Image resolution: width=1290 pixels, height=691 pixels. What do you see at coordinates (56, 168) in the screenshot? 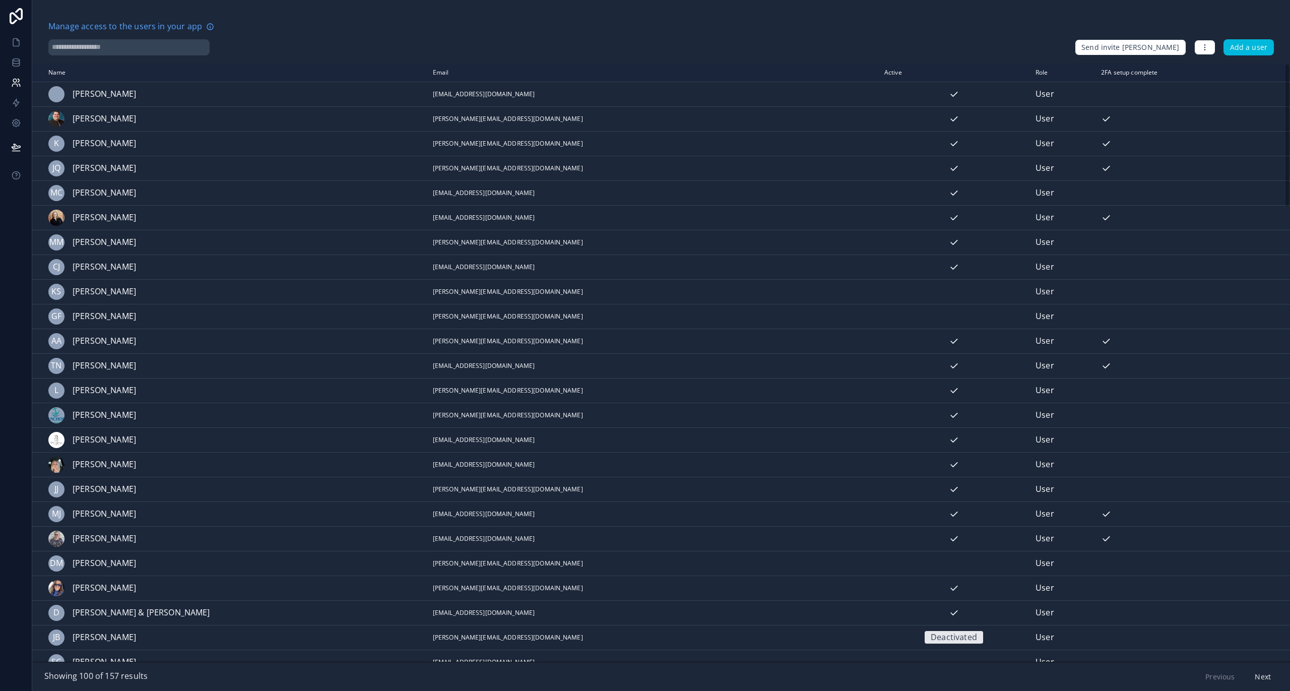
I see `span: JQ` at bounding box center [56, 168].